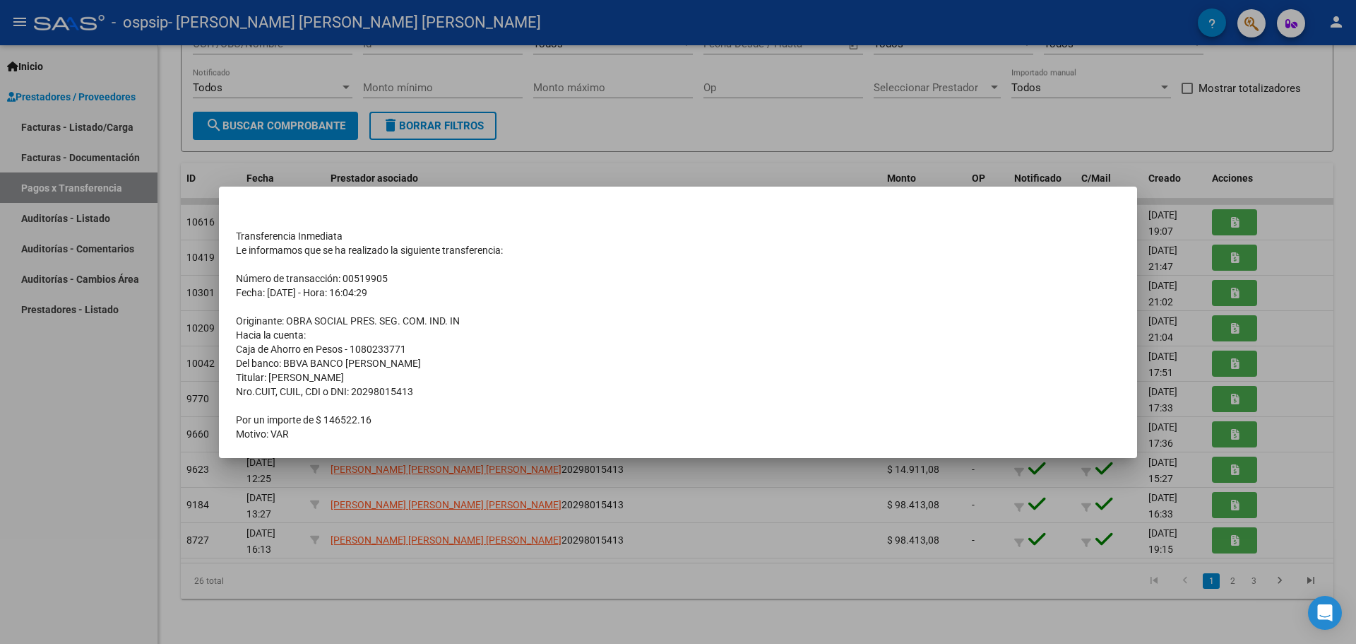 This screenshot has width=1356, height=644. I want to click on td: Originante: OBRA SOCIAL PRES. SEG. COM. IND. IN, so click(678, 321).